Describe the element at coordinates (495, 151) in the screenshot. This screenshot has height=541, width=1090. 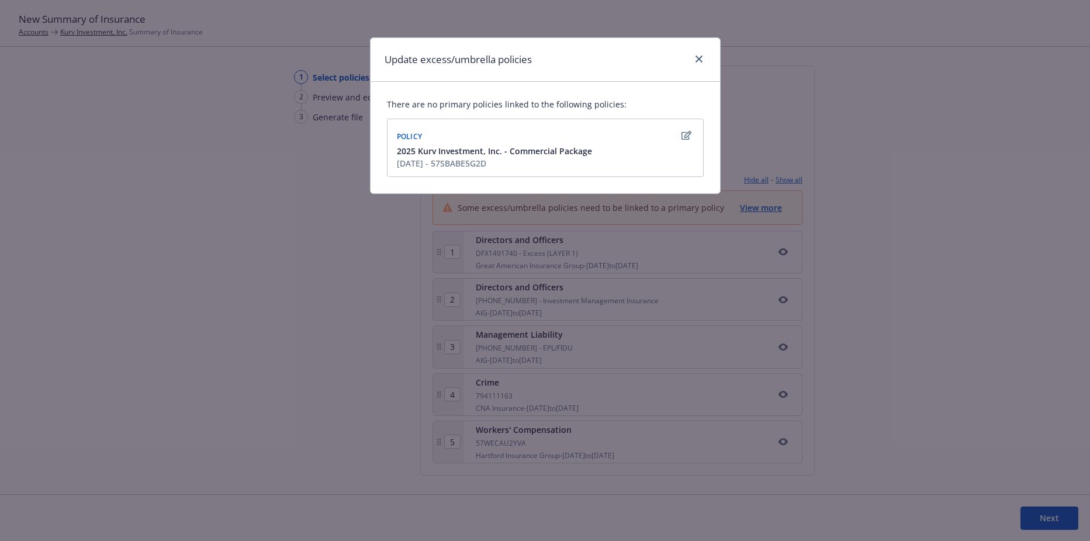
I see `button: 2025 Kurv Investment, Inc. - Commercial Package` at that location.